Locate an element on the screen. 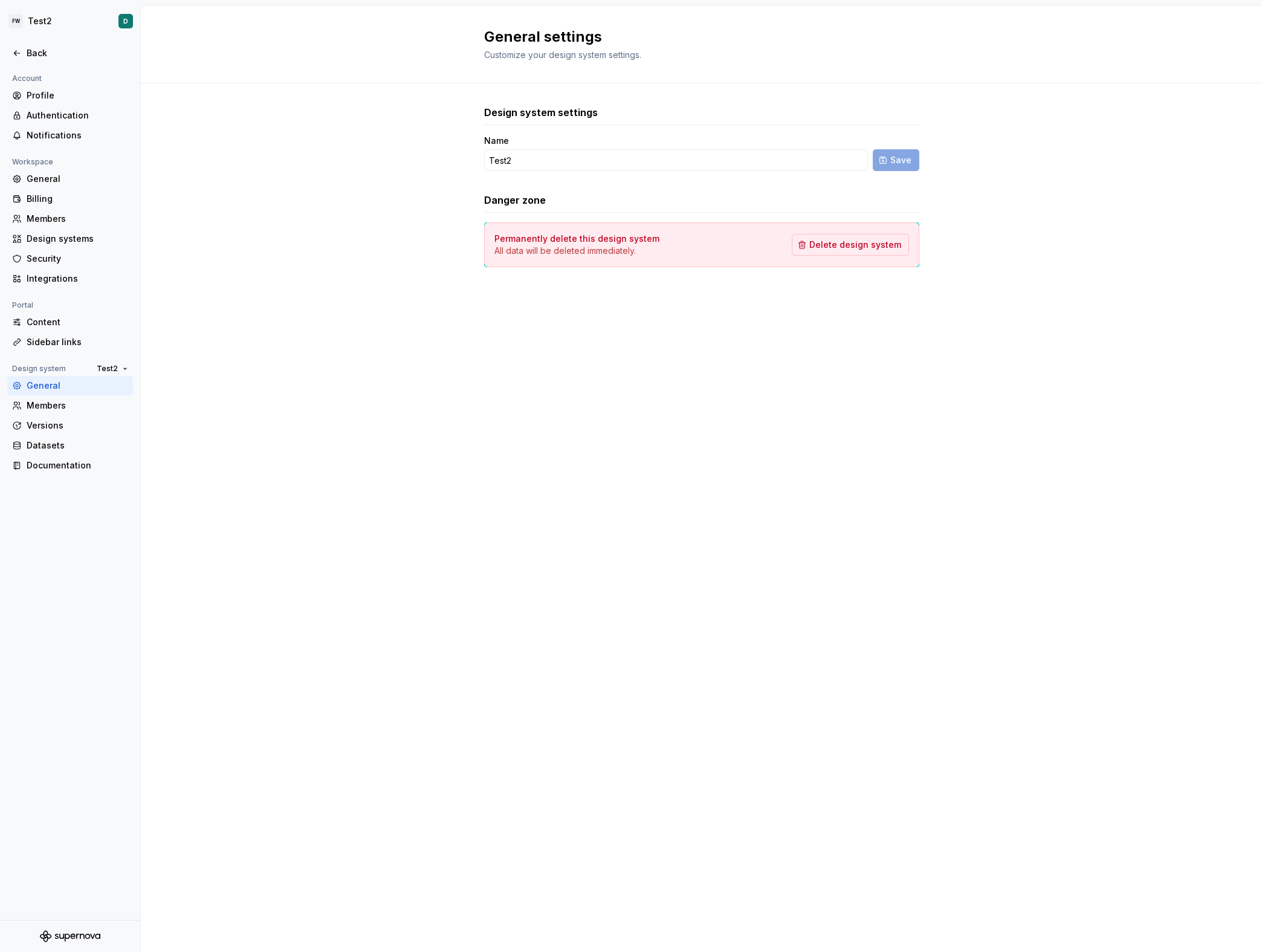 The height and width of the screenshot is (952, 1262). div: Security is located at coordinates (78, 259).